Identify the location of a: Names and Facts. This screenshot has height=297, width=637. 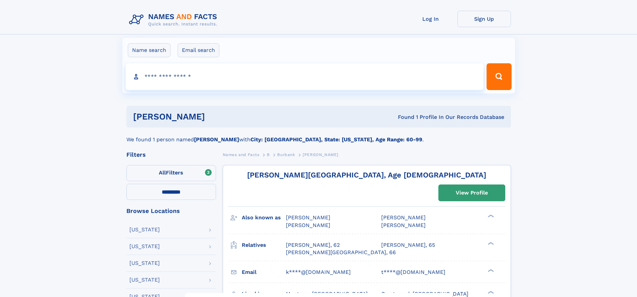
(241, 154).